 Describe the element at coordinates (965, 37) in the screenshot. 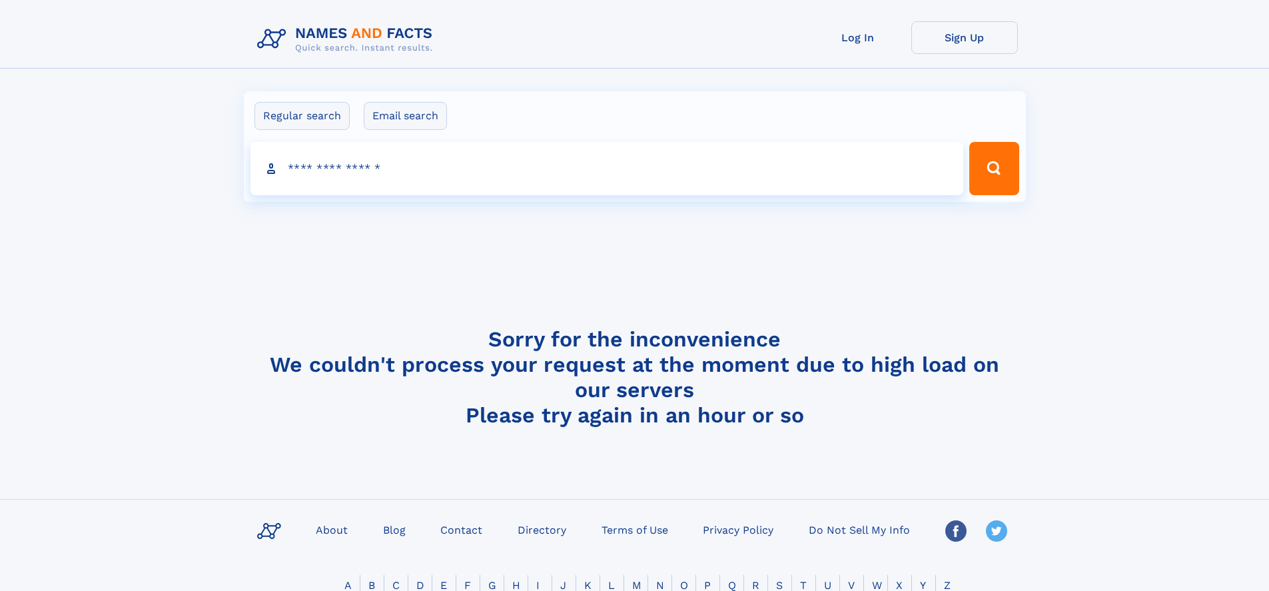

I see `a: Sign Up` at that location.